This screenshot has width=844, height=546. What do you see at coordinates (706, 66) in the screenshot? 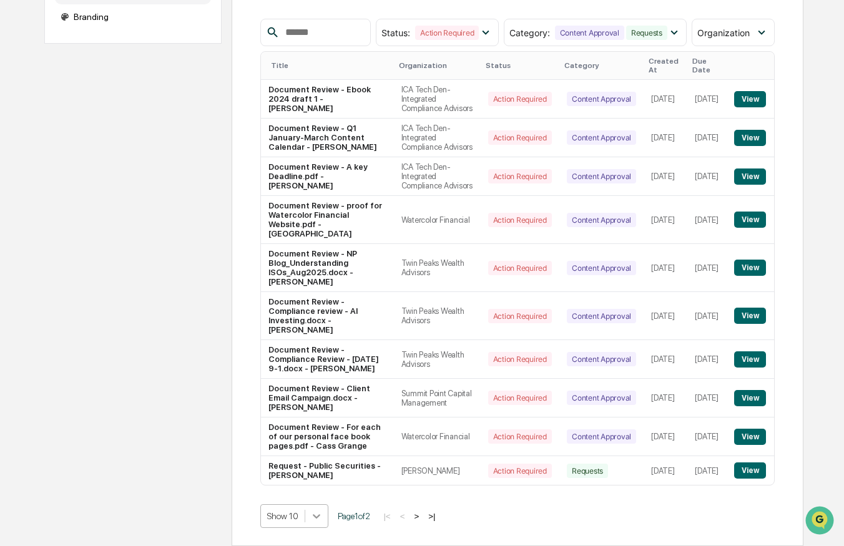
I see `div: Due Date` at bounding box center [706, 66].